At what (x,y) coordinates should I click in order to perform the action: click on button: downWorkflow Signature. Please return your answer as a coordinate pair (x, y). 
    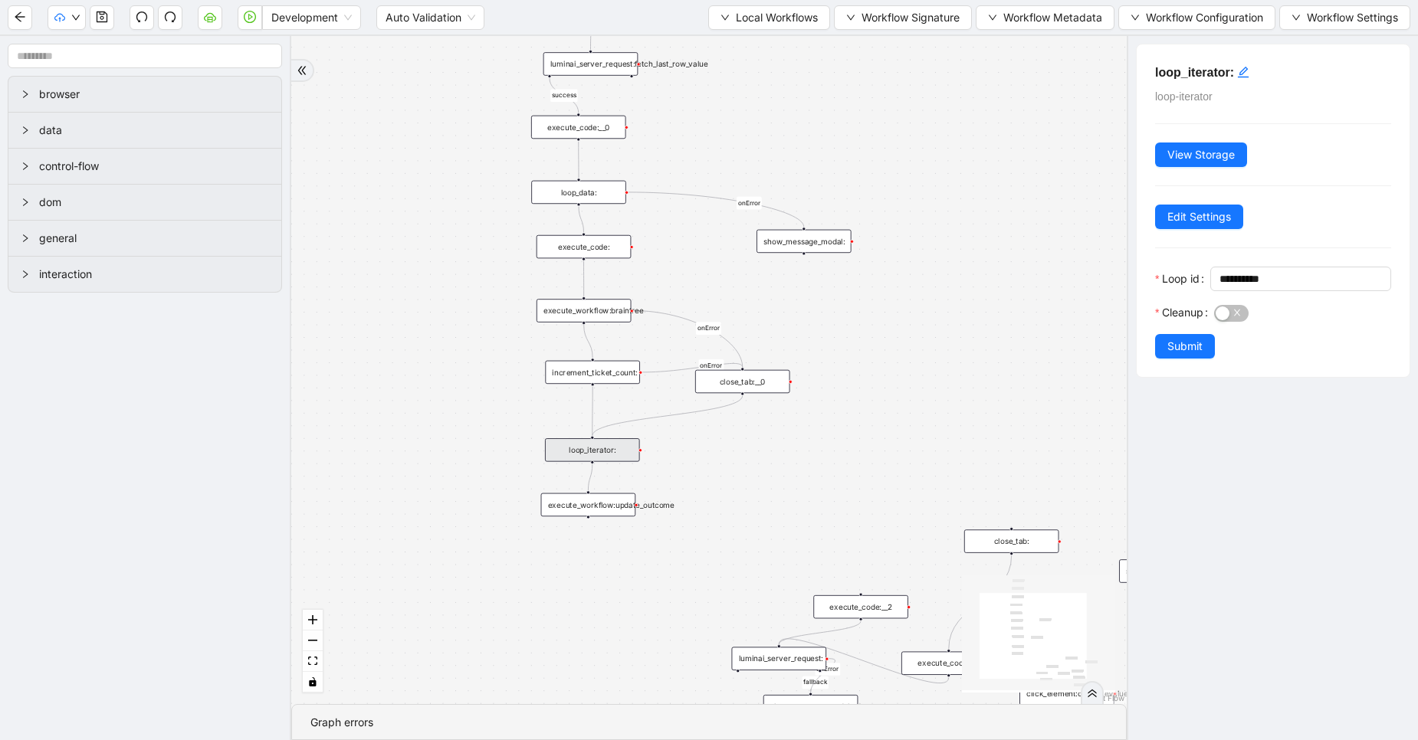
    Looking at the image, I should click on (903, 18).